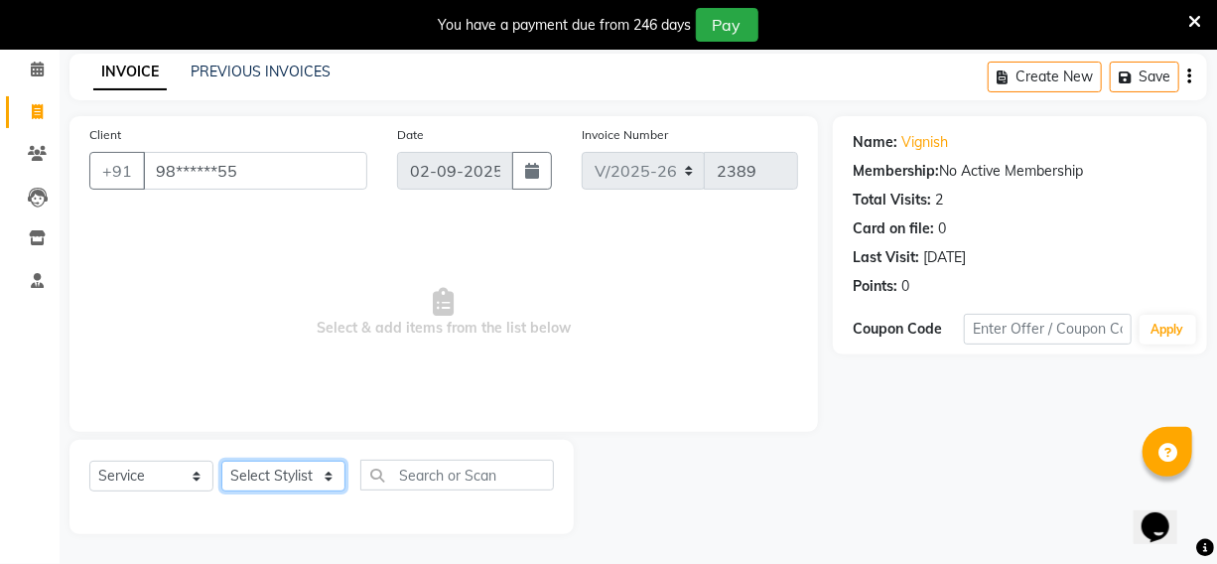 The image size is (1217, 564). Describe the element at coordinates (893, 228) in the screenshot. I see `div: Card on file:` at that location.